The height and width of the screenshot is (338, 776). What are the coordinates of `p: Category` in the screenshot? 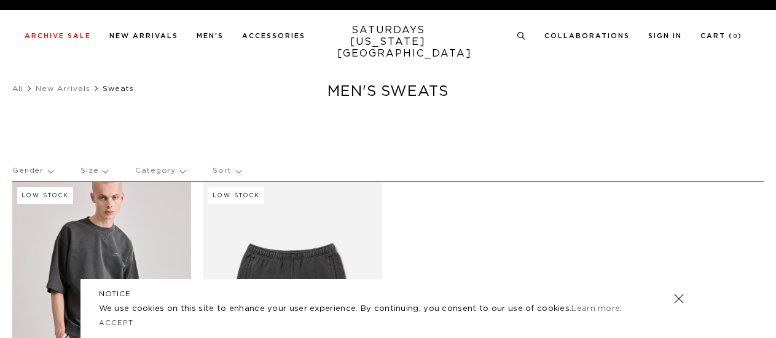 It's located at (160, 171).